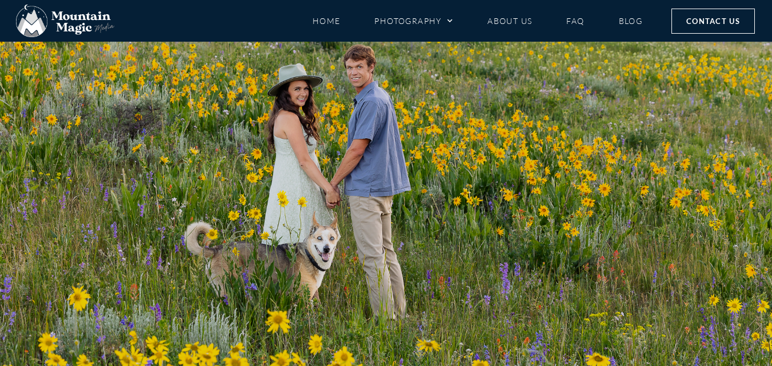  I want to click on a: Mountain Magic Media photography logo Crested Butte Photographer, so click(65, 21).